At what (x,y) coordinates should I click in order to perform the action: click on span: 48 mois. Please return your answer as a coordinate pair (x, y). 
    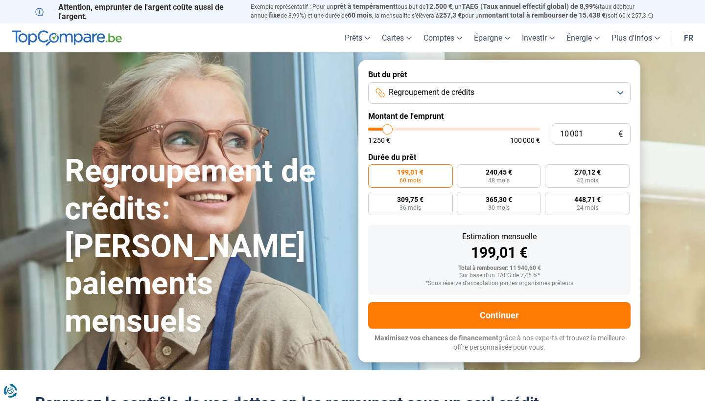
    Looking at the image, I should click on (499, 181).